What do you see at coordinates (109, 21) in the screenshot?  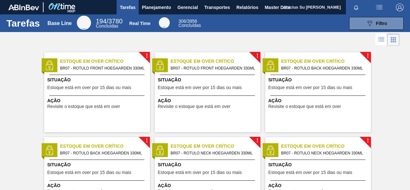 I see `span: / 3780` at bounding box center [109, 21].